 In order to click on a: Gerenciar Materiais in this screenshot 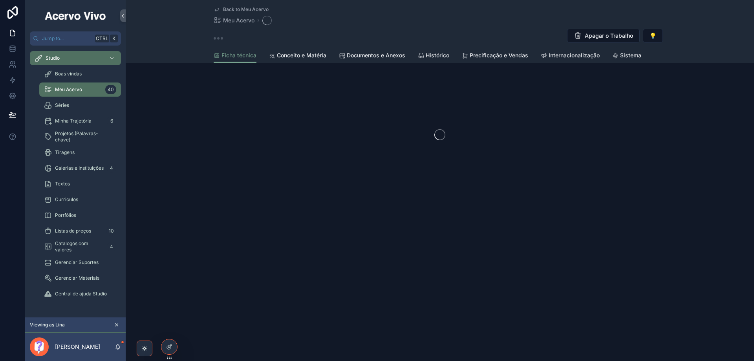, I will do `click(80, 278)`.